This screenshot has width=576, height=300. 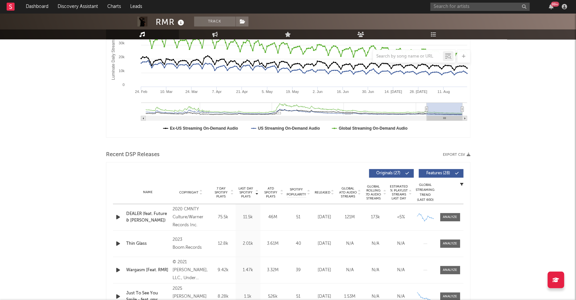 What do you see at coordinates (248, 244) in the screenshot?
I see `div: 2.01k` at bounding box center [248, 244].